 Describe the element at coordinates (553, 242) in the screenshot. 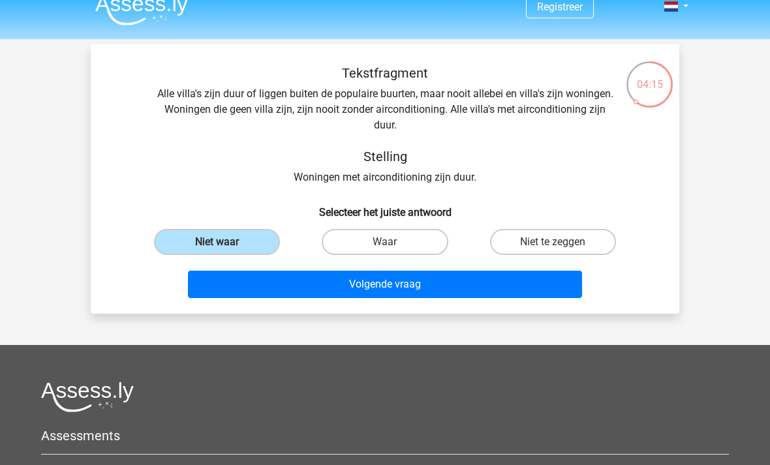

I see `label: Niet te zeggen` at that location.